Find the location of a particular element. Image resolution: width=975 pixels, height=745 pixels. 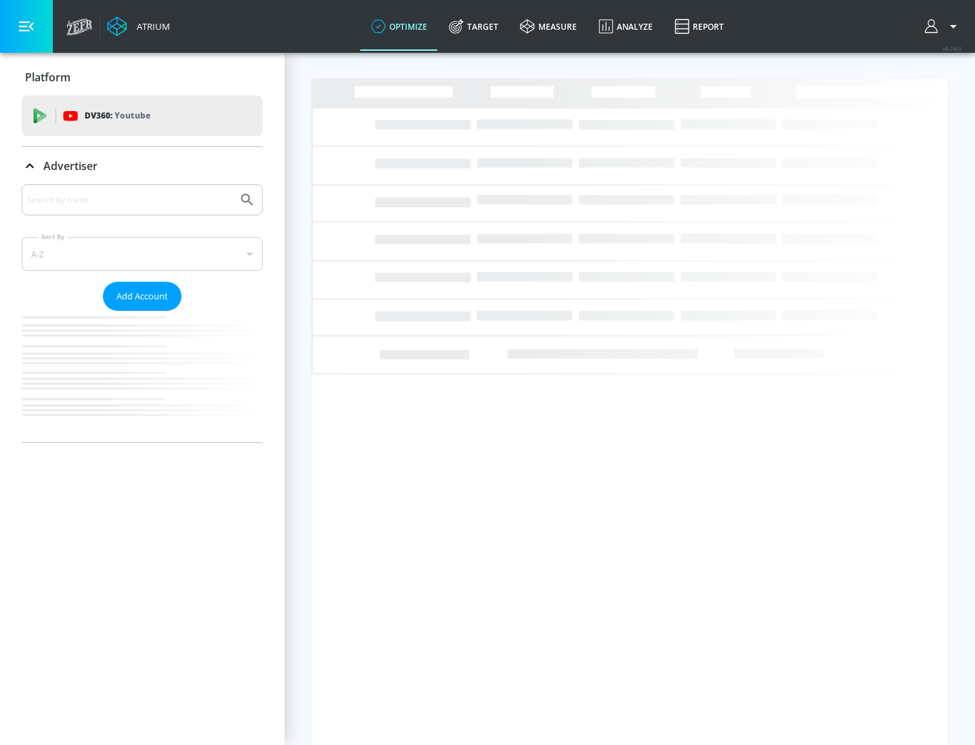

input: Search by name is located at coordinates (129, 200).